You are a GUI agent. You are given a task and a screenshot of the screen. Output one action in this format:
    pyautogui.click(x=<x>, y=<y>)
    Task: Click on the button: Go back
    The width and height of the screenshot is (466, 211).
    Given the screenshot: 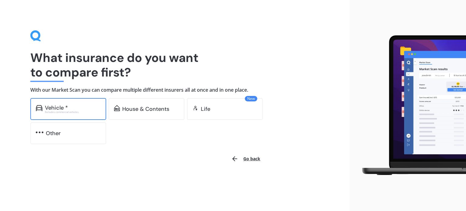 What is the action you would take?
    pyautogui.click(x=246, y=159)
    